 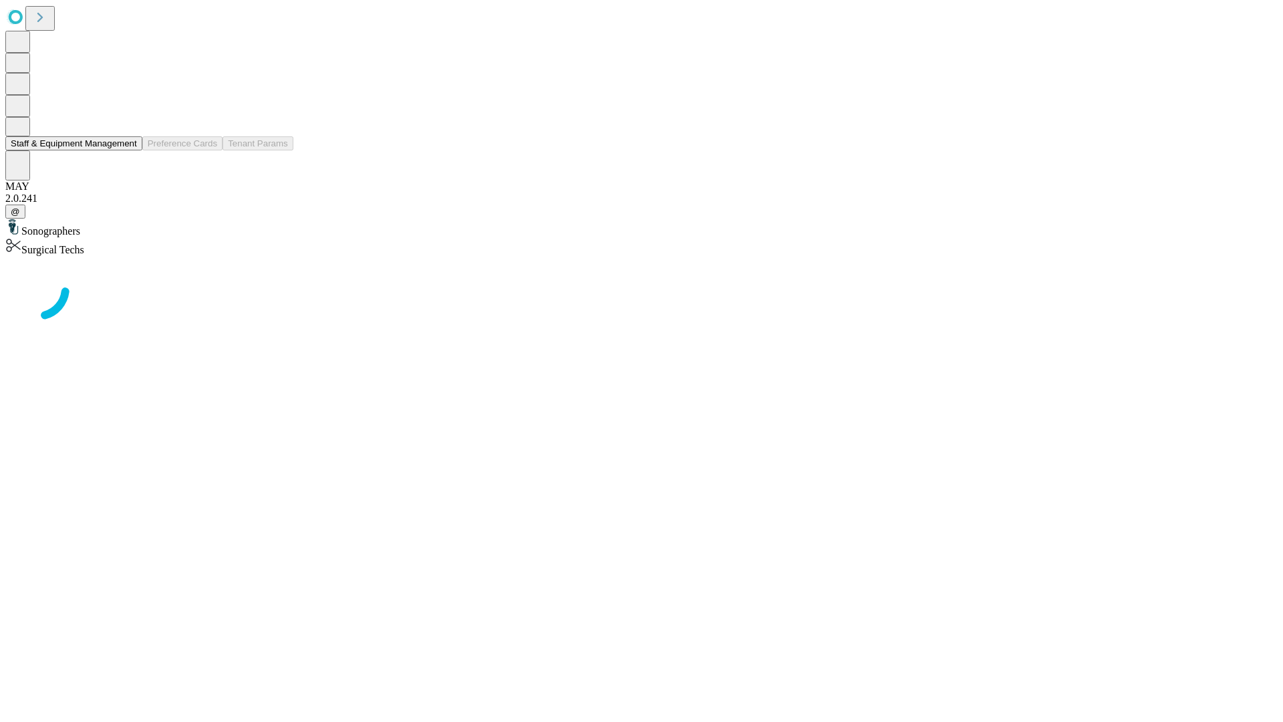 What do you see at coordinates (74, 143) in the screenshot?
I see `button: Staff & Equipment Management` at bounding box center [74, 143].